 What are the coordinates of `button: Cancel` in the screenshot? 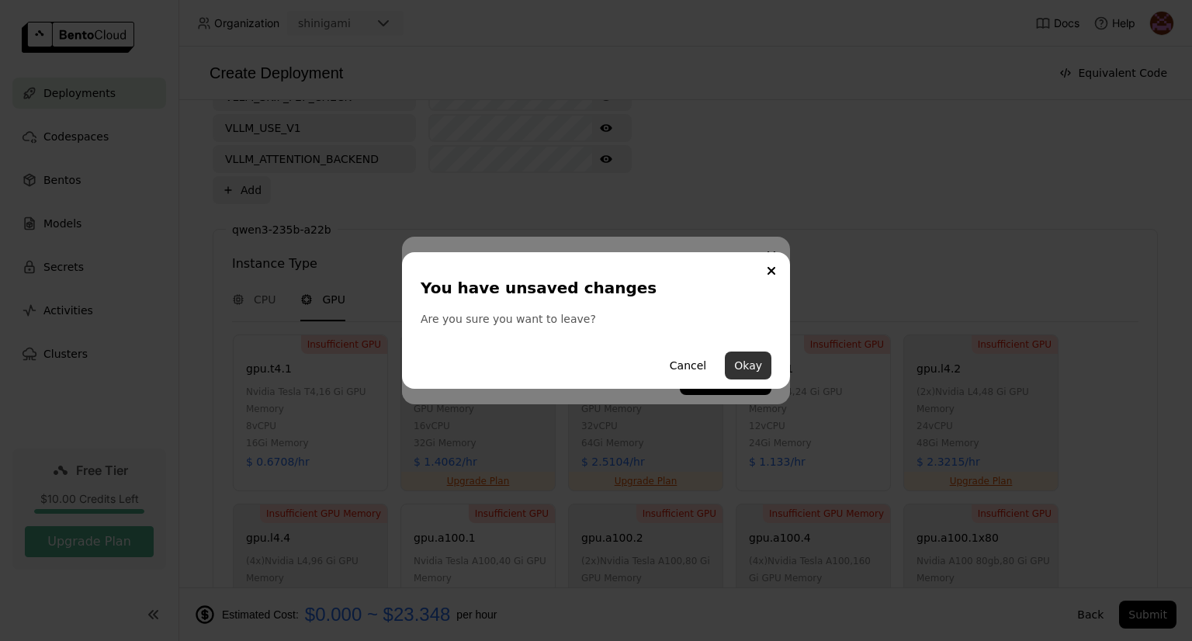 It's located at (687, 365).